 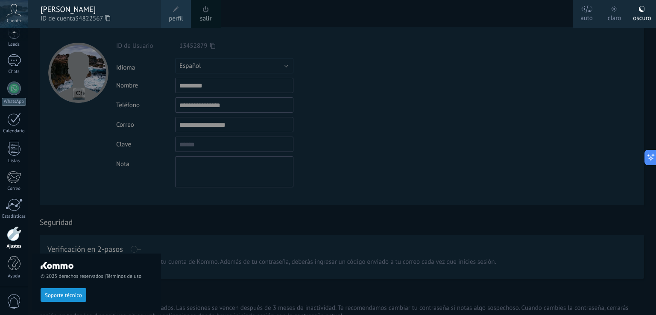 I want to click on div: Estadísticas, so click(x=14, y=217).